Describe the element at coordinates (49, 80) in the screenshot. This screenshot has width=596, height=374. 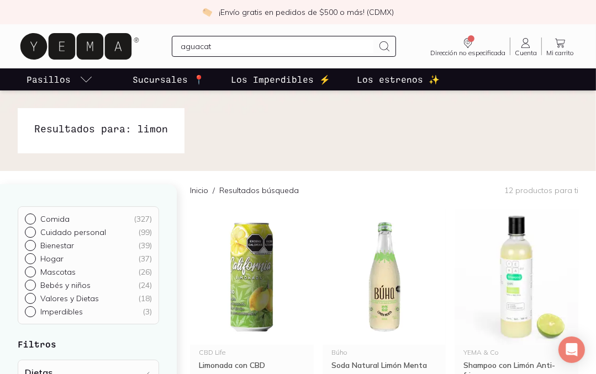
I see `p: Pasillos` at that location.